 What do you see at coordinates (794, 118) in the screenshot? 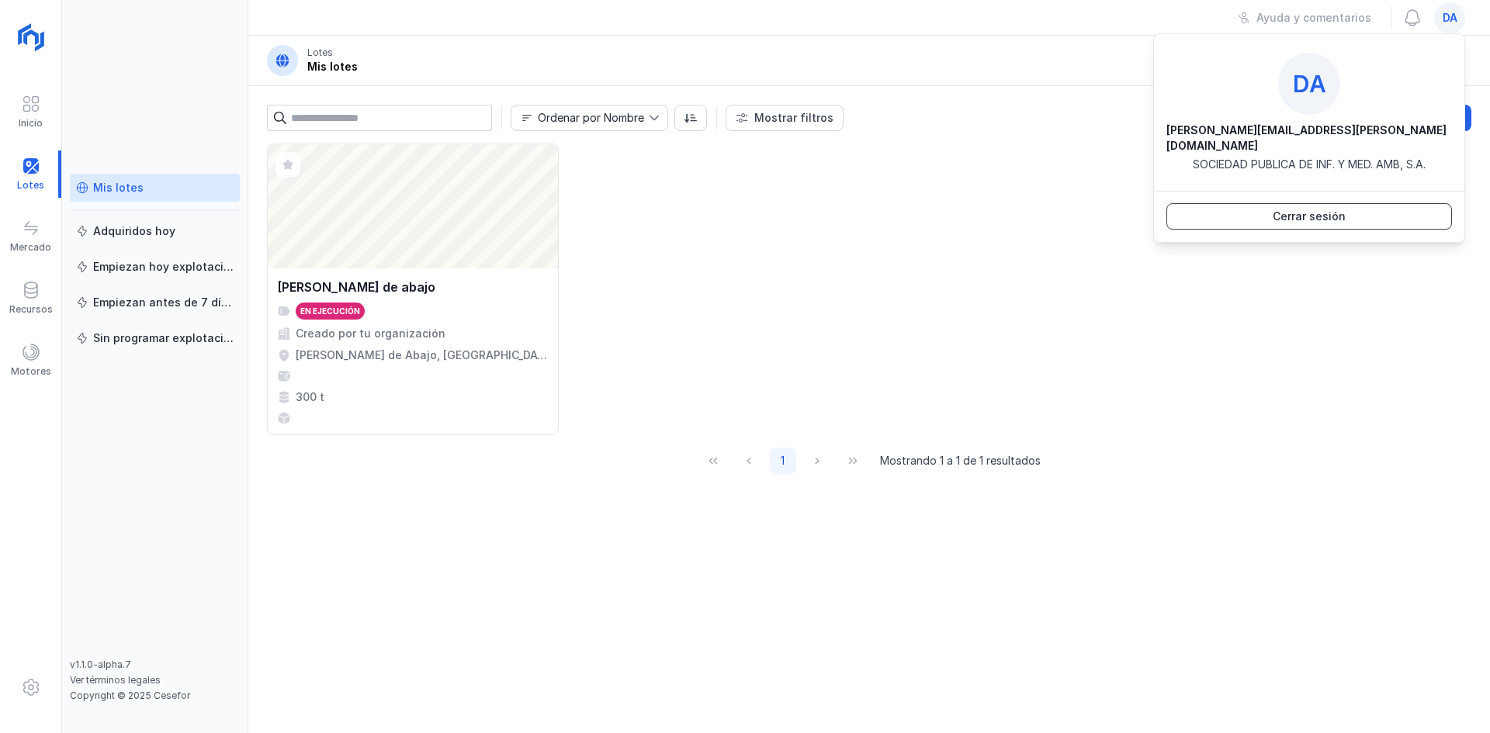
I see `div: Mostrar filtros` at bounding box center [794, 118].